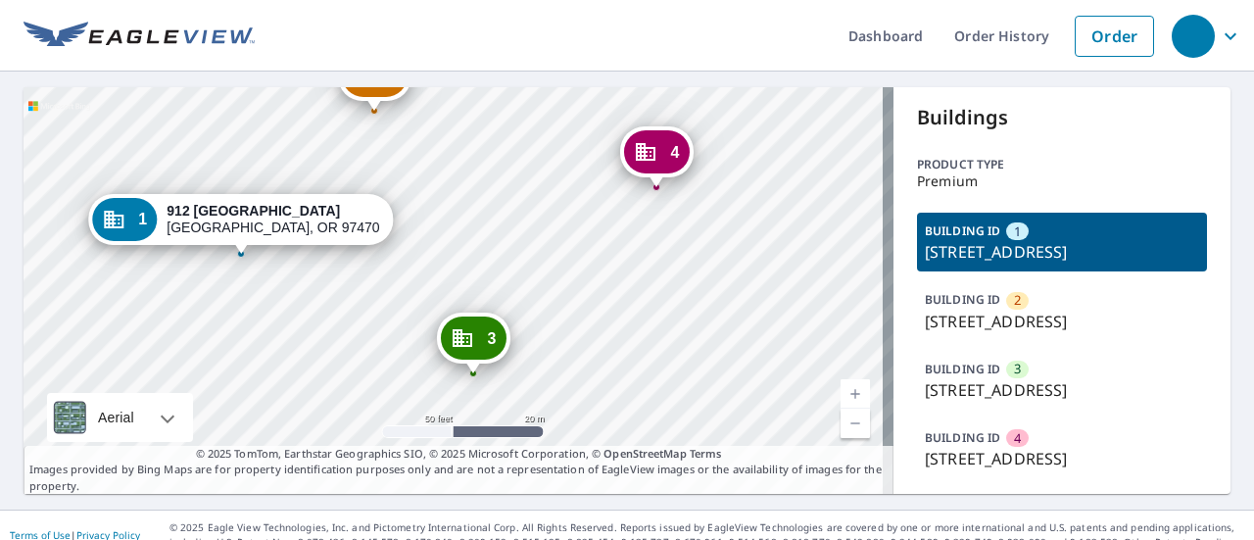 This screenshot has height=540, width=1254. Describe the element at coordinates (645, 453) in the screenshot. I see `a: OpenStreetMap` at that location.